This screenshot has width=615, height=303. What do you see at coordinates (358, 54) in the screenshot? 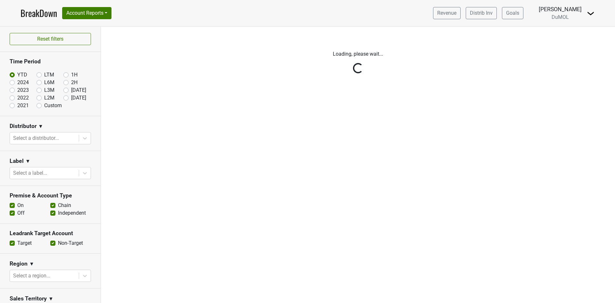
I see `p: Loading, please wait...` at bounding box center [358, 54].